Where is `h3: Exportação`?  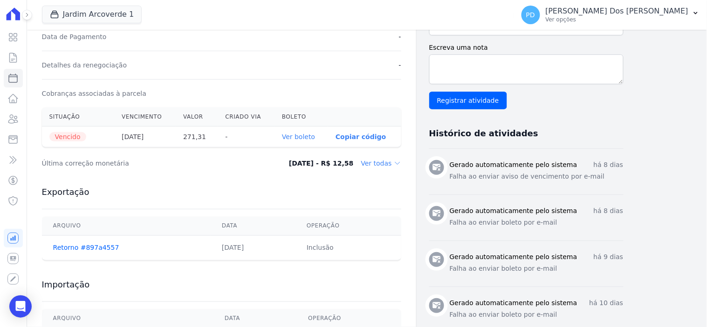 h3: Exportação is located at coordinates (221, 192).